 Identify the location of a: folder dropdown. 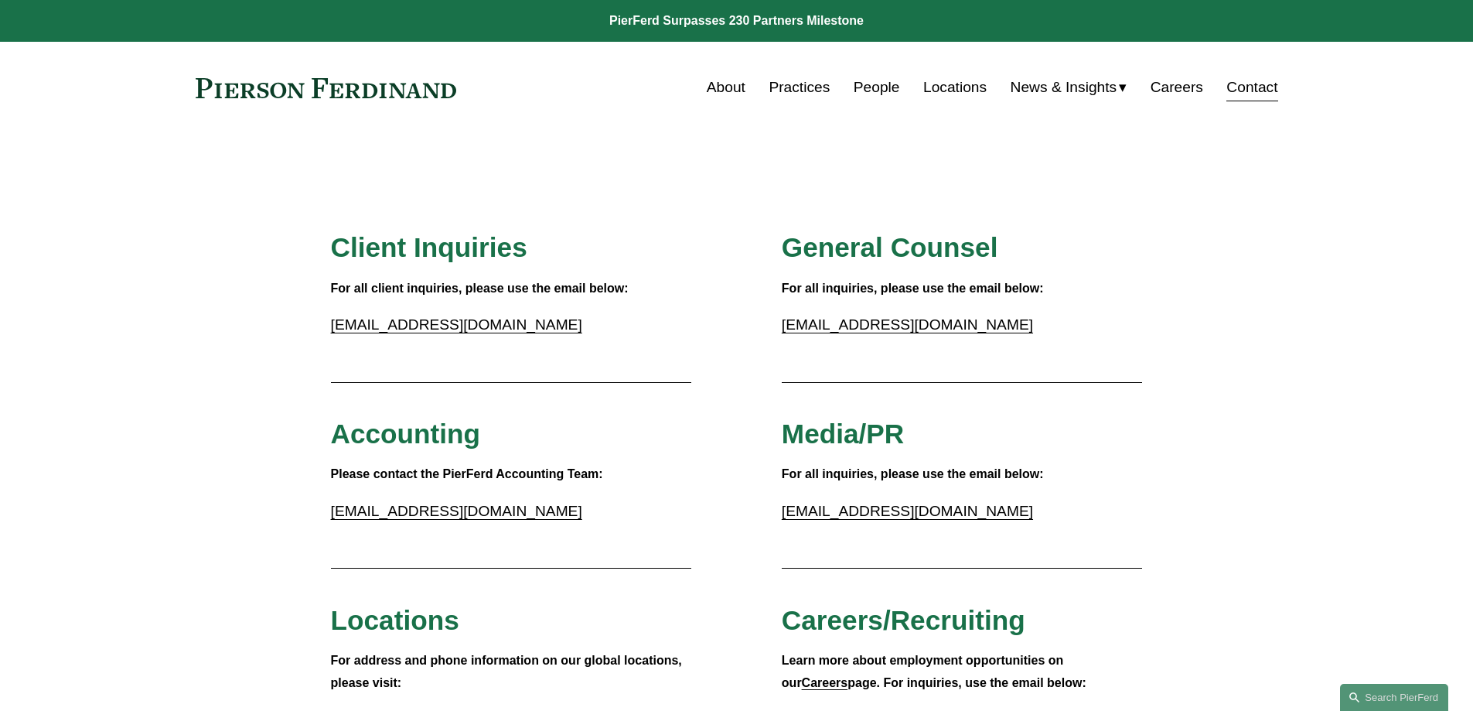
(1069, 87).